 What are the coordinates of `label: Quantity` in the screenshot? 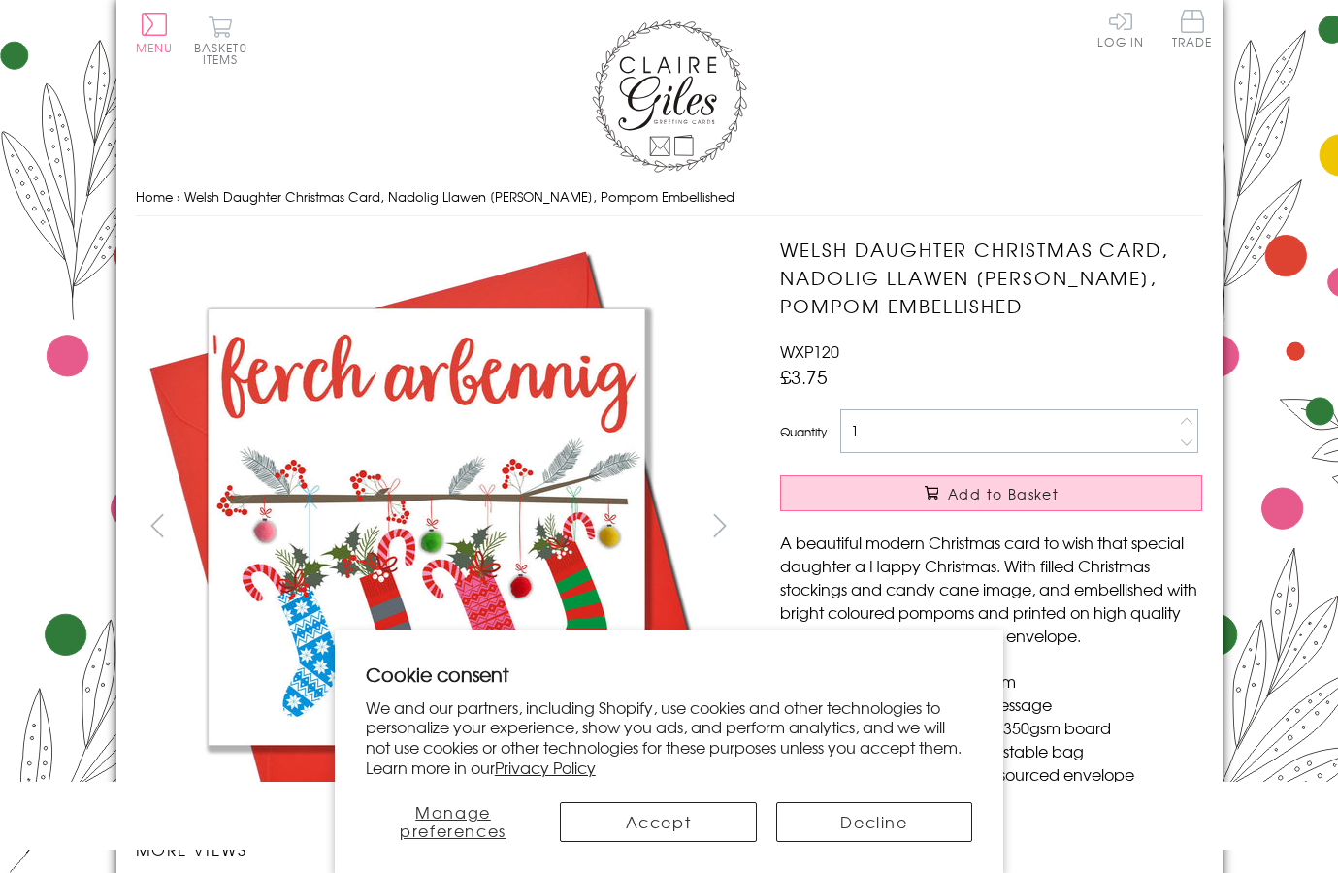 It's located at (804, 432).